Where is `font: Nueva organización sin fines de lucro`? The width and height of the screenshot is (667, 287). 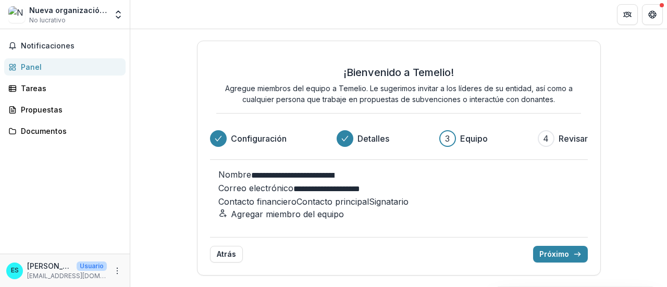 font: Nueva organización sin fines de lucro is located at coordinates (100, 10).